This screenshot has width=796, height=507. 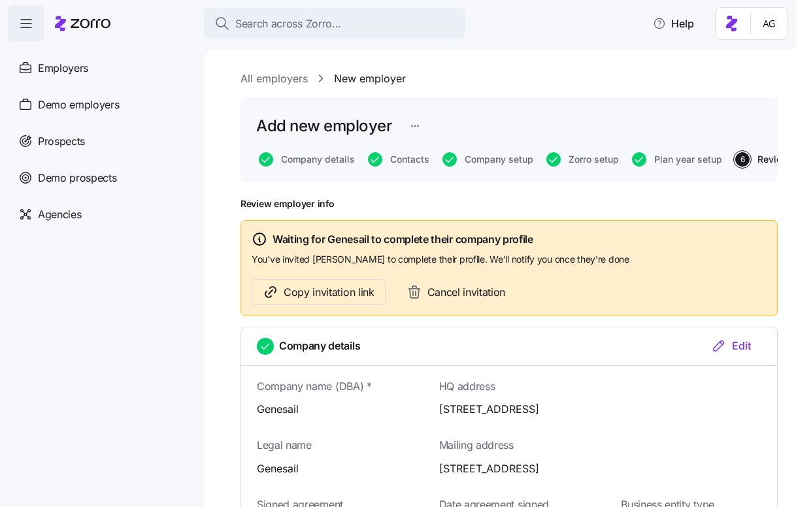 What do you see at coordinates (314, 386) in the screenshot?
I see `span: Company name (DBA) *` at bounding box center [314, 386].